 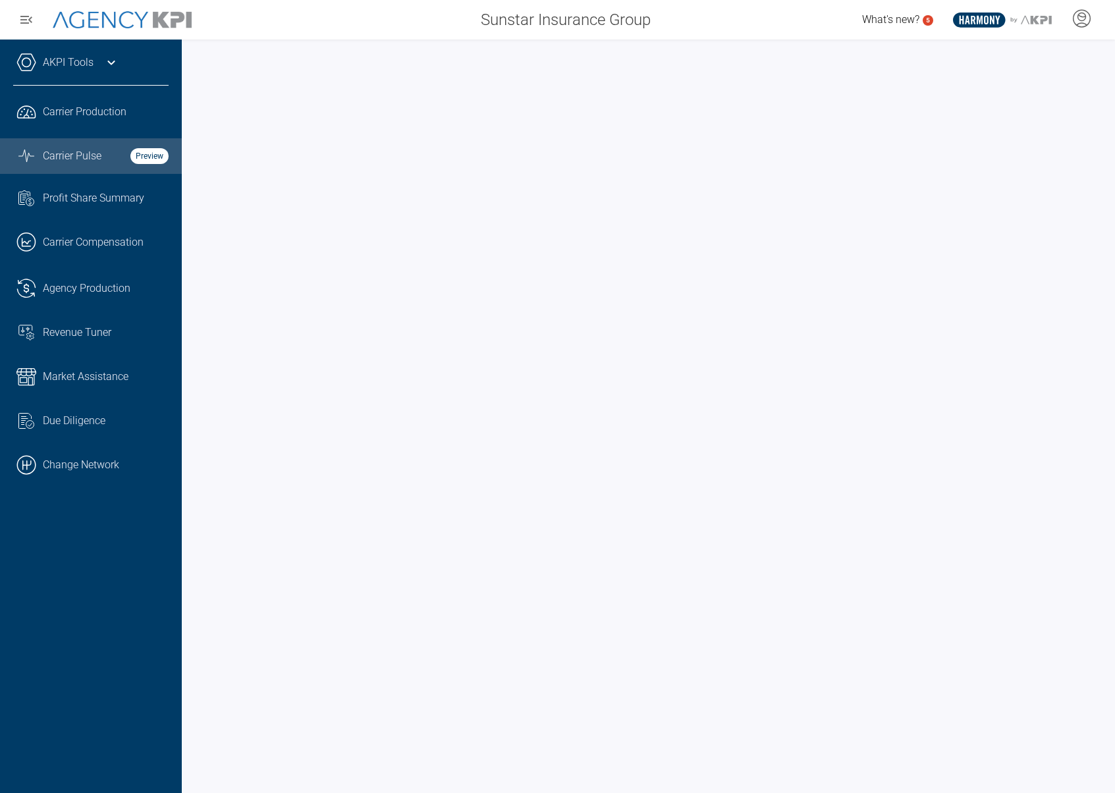 I want to click on a: 5, so click(x=928, y=20).